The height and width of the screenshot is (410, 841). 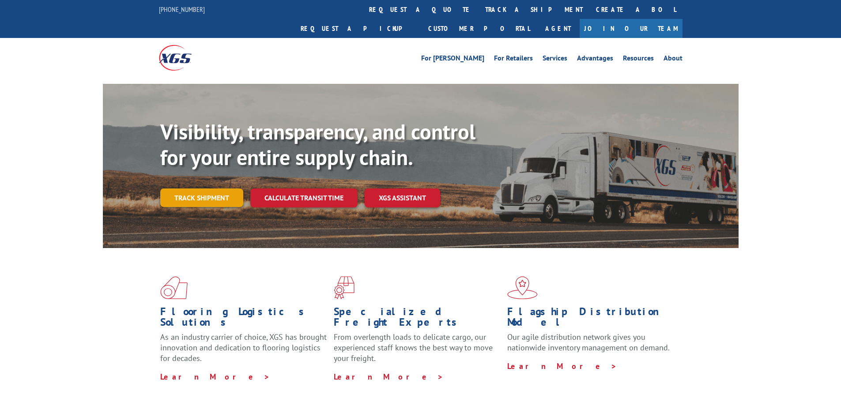 I want to click on a: Request a pickup, so click(x=358, y=28).